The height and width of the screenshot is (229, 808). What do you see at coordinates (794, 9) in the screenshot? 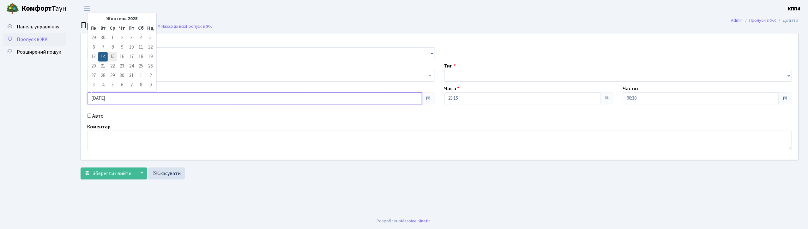
I see `b: КПП4` at bounding box center [794, 9].